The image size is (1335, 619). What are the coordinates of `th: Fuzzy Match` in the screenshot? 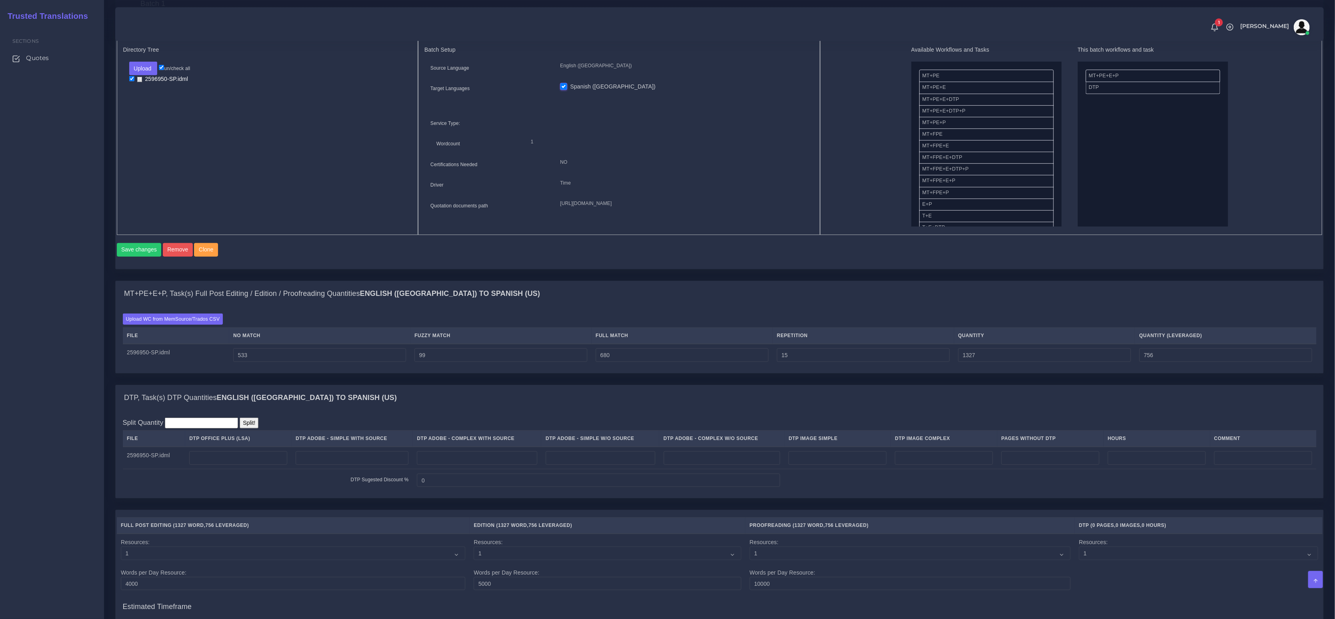 It's located at (501, 335).